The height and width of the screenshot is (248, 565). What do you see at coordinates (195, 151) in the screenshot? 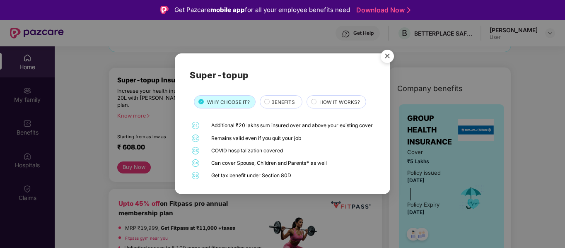
I see `span: 03` at bounding box center [195, 151].